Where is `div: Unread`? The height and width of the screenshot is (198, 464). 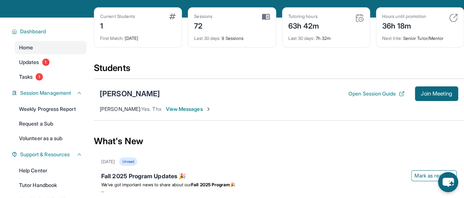
div: Unread is located at coordinates (128, 162).